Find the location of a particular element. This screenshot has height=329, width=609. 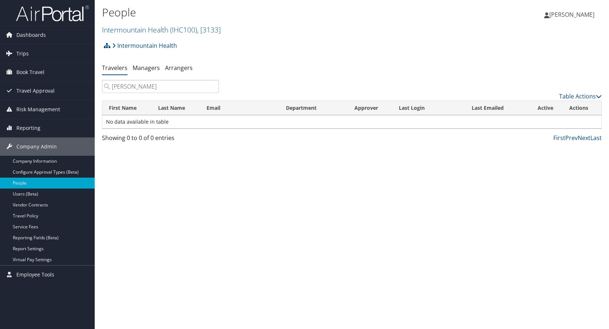

th: Last Login: activate to sort column ascending is located at coordinates (429, 108).